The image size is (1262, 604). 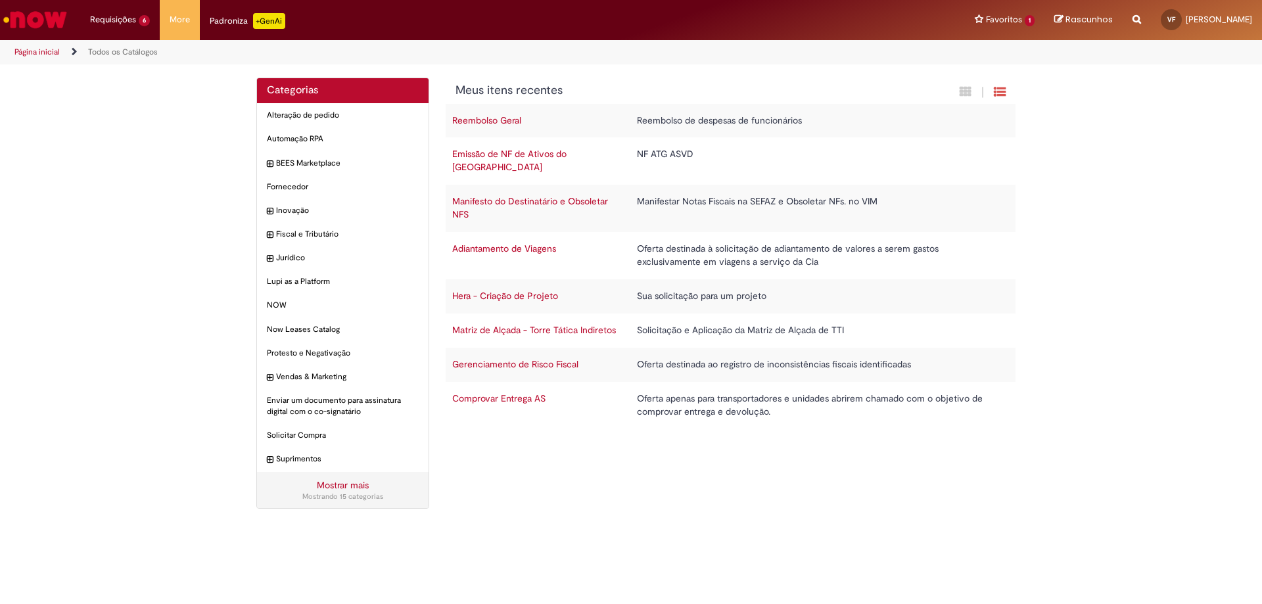 What do you see at coordinates (270, 259) in the screenshot?
I see `i: expandir categoria Jurídico` at bounding box center [270, 259].